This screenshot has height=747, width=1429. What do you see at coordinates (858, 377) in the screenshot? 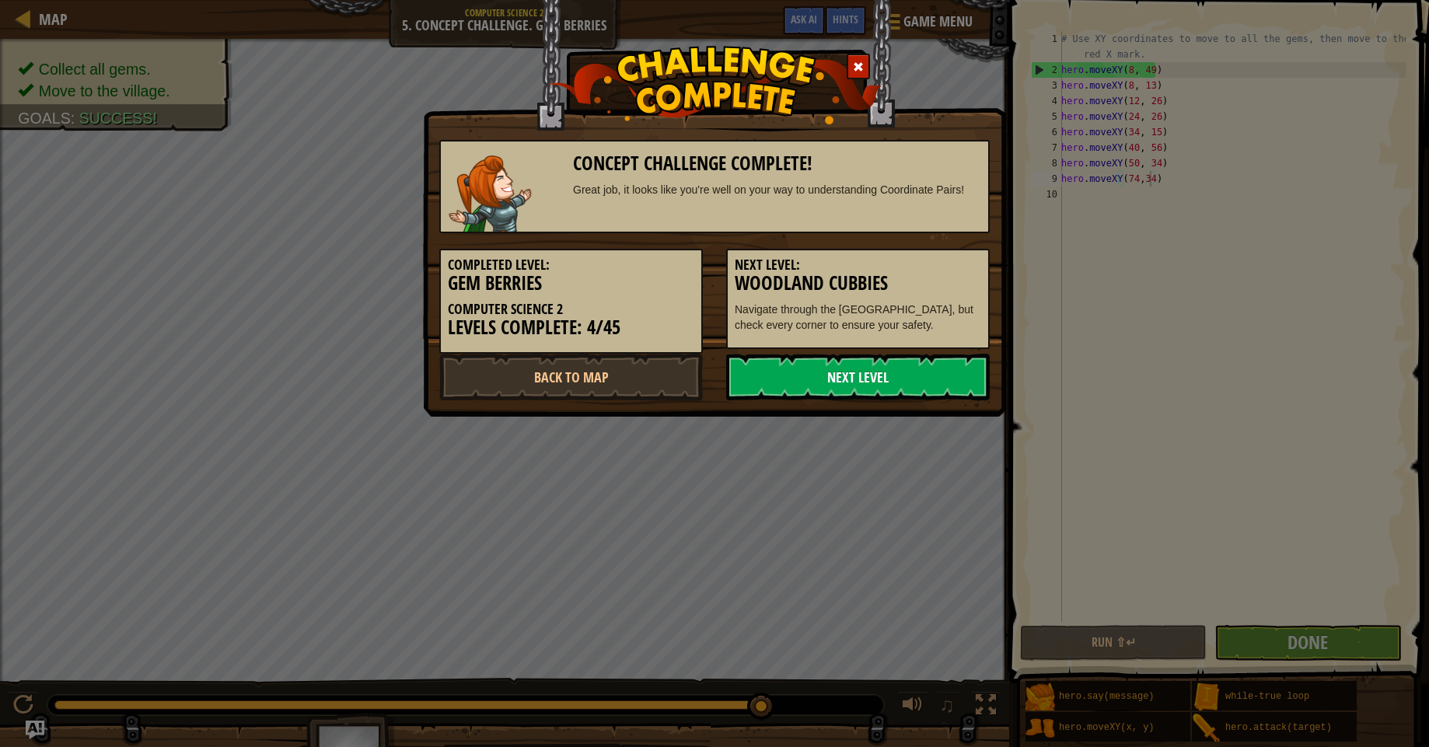
I see `a: Next Level` at bounding box center [858, 377].